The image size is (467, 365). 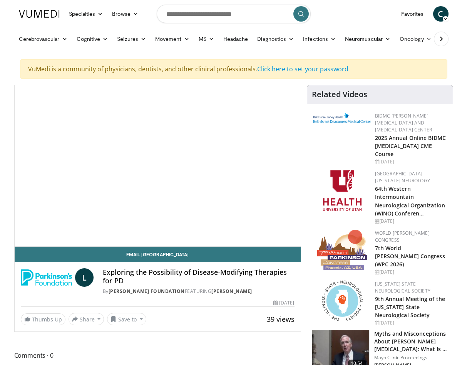 What do you see at coordinates (125, 14) in the screenshot?
I see `a: Browse` at bounding box center [125, 14].